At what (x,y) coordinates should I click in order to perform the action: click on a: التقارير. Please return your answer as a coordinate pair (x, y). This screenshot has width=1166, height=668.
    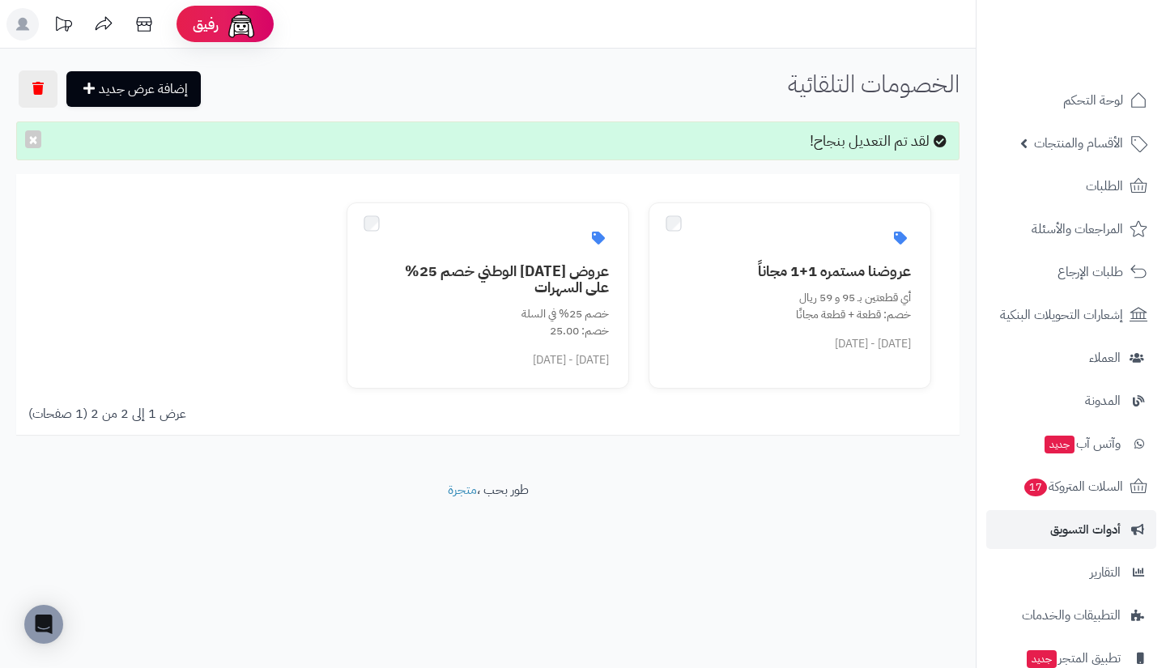
    Looking at the image, I should click on (1071, 572).